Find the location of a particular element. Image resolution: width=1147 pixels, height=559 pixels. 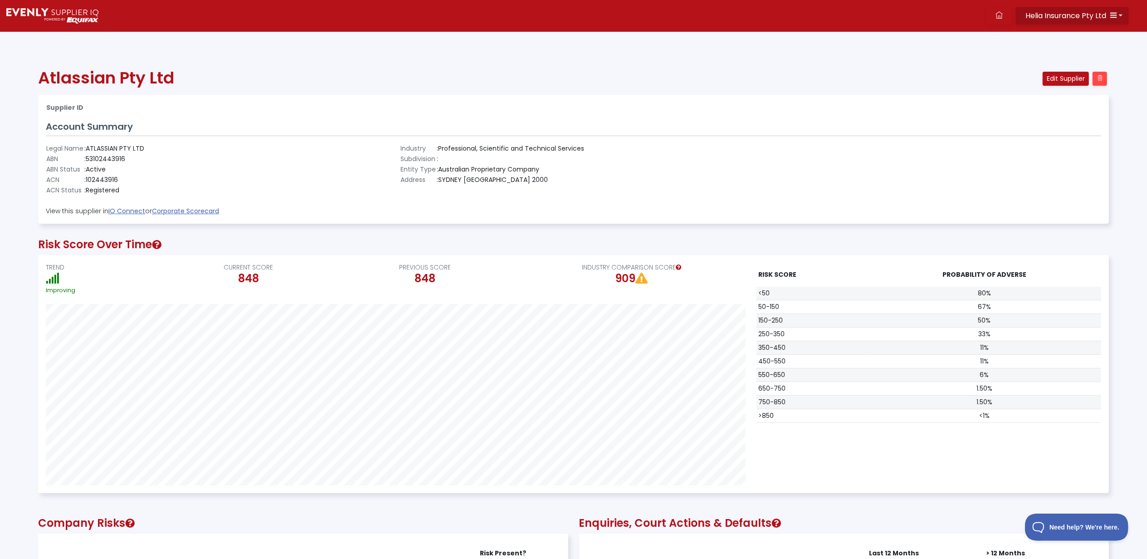

p: PREVIOUS SCORE is located at coordinates (426, 267).